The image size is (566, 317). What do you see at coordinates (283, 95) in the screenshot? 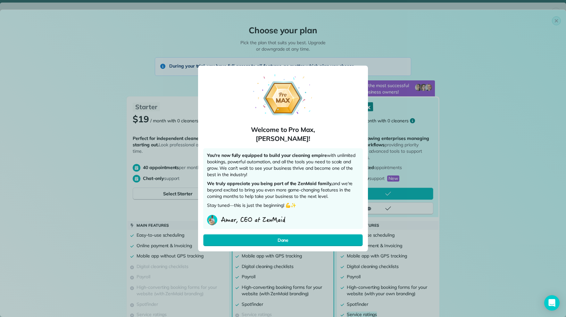
I see `img: ZenMaid Pro Max Badge` at bounding box center [283, 95].